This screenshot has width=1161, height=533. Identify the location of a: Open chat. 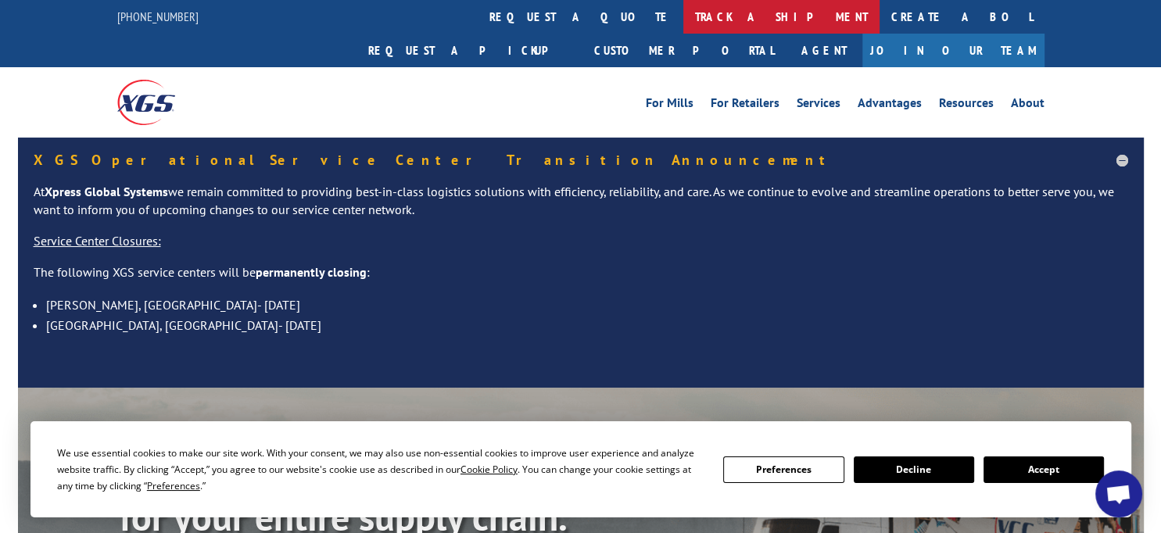
(1118, 494).